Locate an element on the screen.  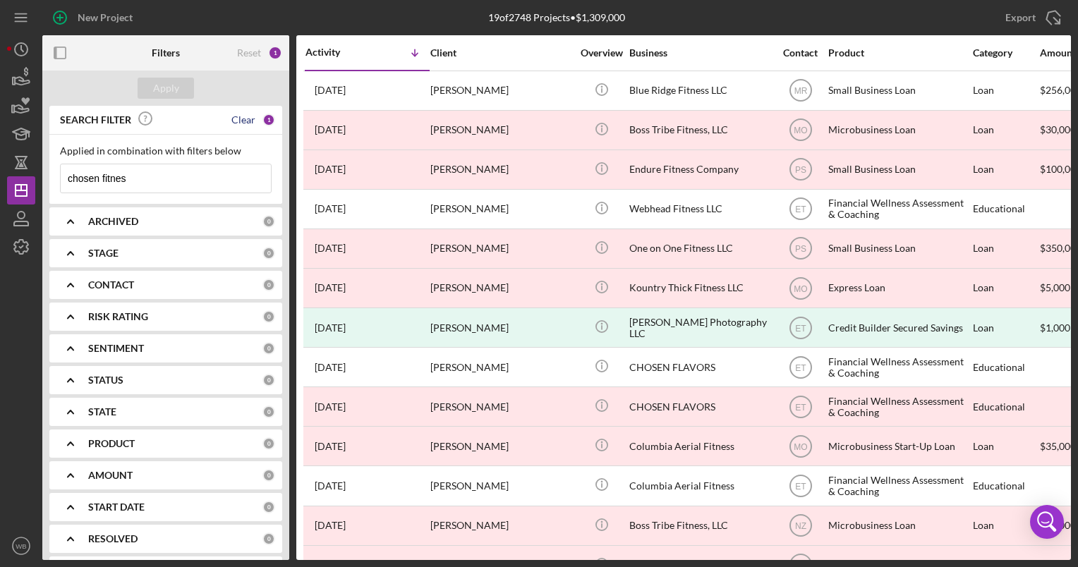
b: STATE is located at coordinates (102, 412).